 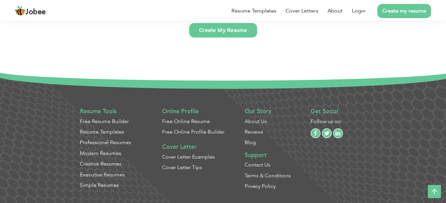 What do you see at coordinates (200, 112) in the screenshot?
I see `h4: Online Profile` at bounding box center [200, 112].